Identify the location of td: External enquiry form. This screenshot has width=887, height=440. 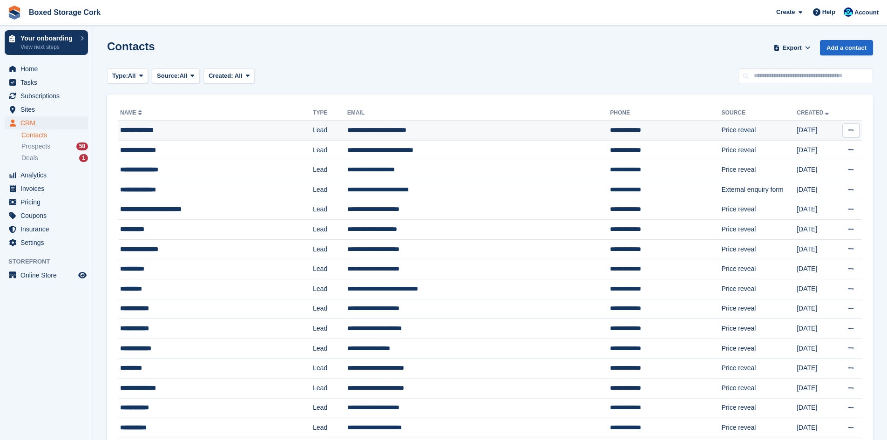
(760, 190).